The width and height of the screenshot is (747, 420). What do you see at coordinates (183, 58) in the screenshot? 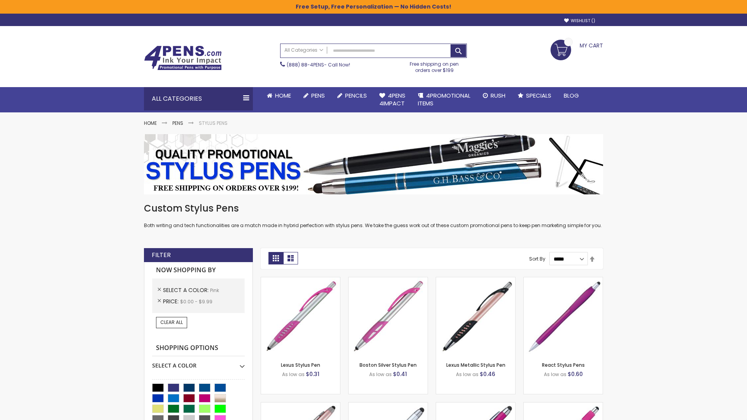
I see `img: 4Pens Custom Pens and Promotional Products` at bounding box center [183, 58].